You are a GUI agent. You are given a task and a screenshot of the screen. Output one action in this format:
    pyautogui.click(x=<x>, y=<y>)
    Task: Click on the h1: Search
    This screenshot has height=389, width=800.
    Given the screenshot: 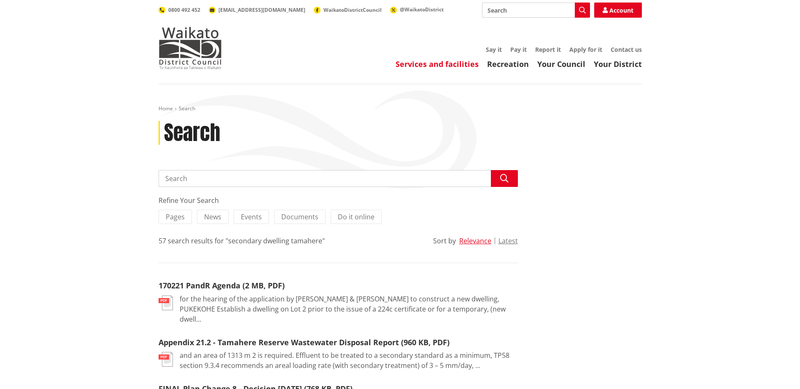 What is the action you would take?
    pyautogui.click(x=192, y=133)
    